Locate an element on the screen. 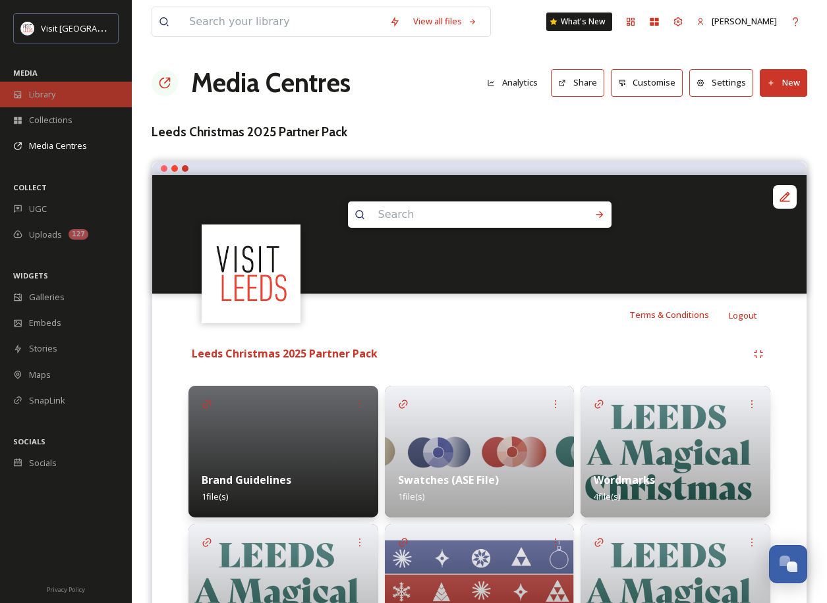 Image resolution: width=827 pixels, height=603 pixels. span: Uploads is located at coordinates (45, 234).